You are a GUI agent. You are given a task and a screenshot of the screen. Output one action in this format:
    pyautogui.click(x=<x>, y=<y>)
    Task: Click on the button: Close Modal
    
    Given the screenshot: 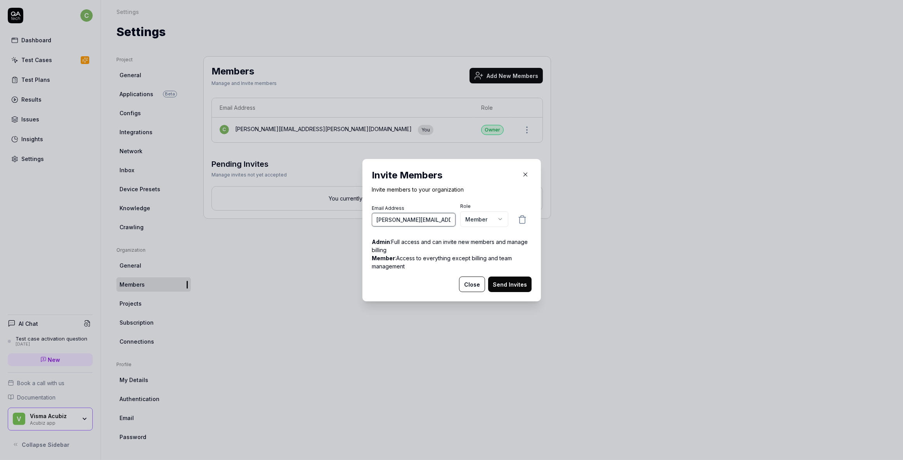 What is the action you would take?
    pyautogui.click(x=525, y=175)
    